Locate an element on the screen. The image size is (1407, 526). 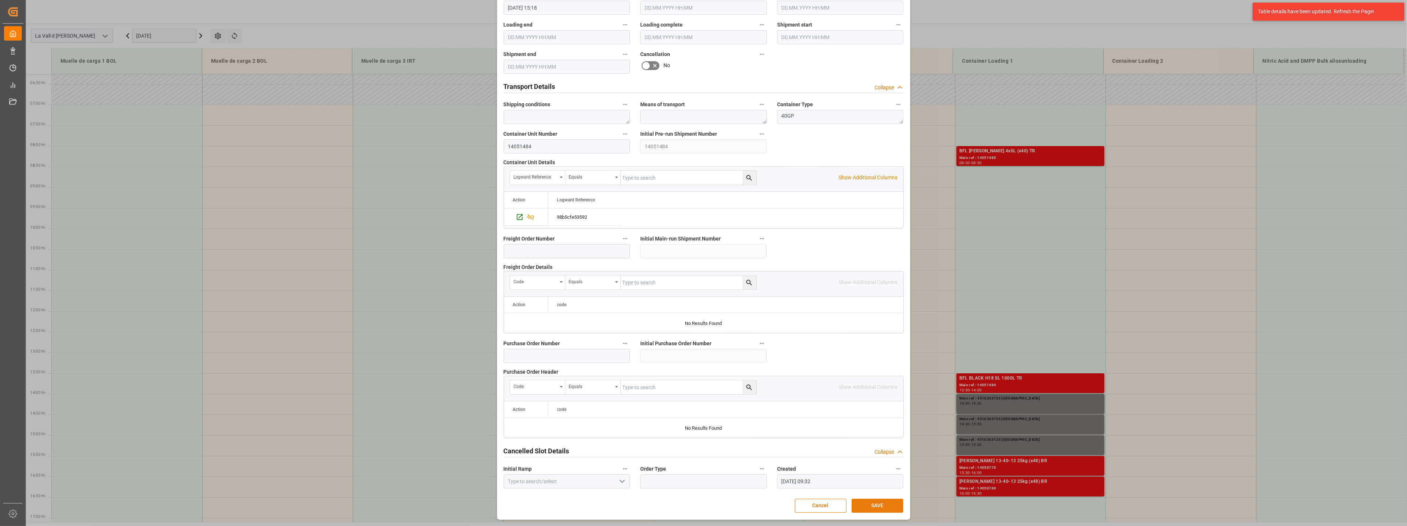
span: Shipping conditions is located at coordinates (527, 104).